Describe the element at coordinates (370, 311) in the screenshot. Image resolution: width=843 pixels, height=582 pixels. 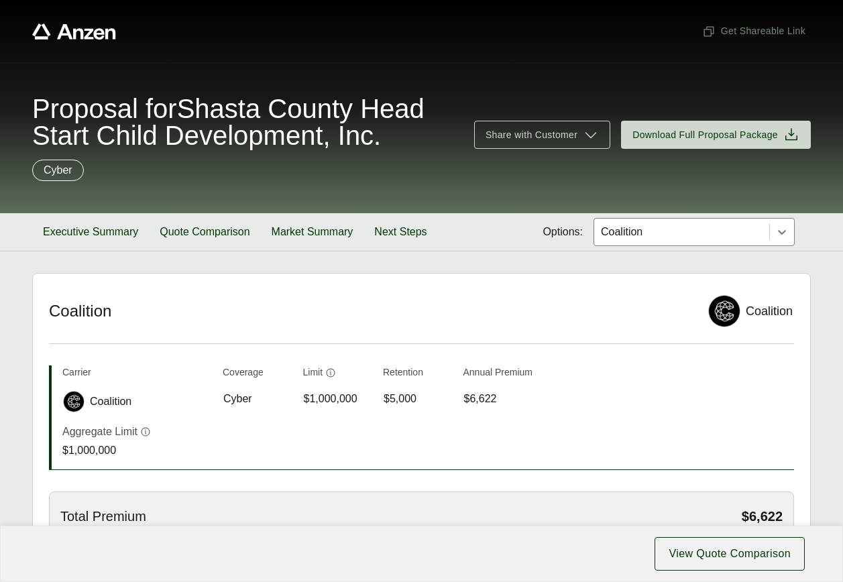
I see `h2: Coalition` at that location.